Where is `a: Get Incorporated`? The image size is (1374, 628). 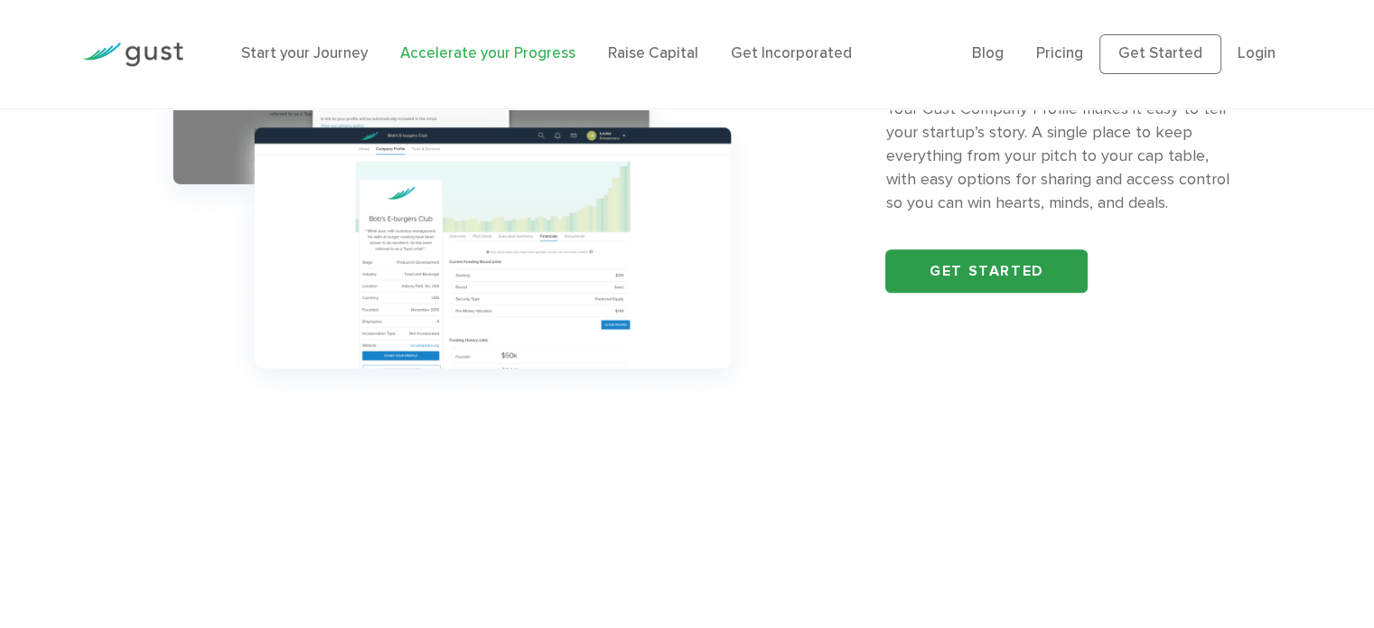
a: Get Incorporated is located at coordinates (791, 53).